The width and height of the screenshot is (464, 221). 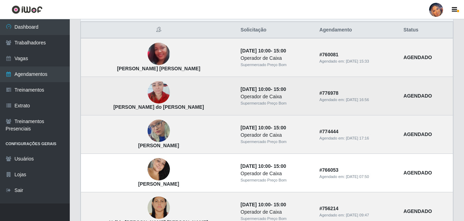 I want to click on strong: # 776978, so click(x=329, y=93).